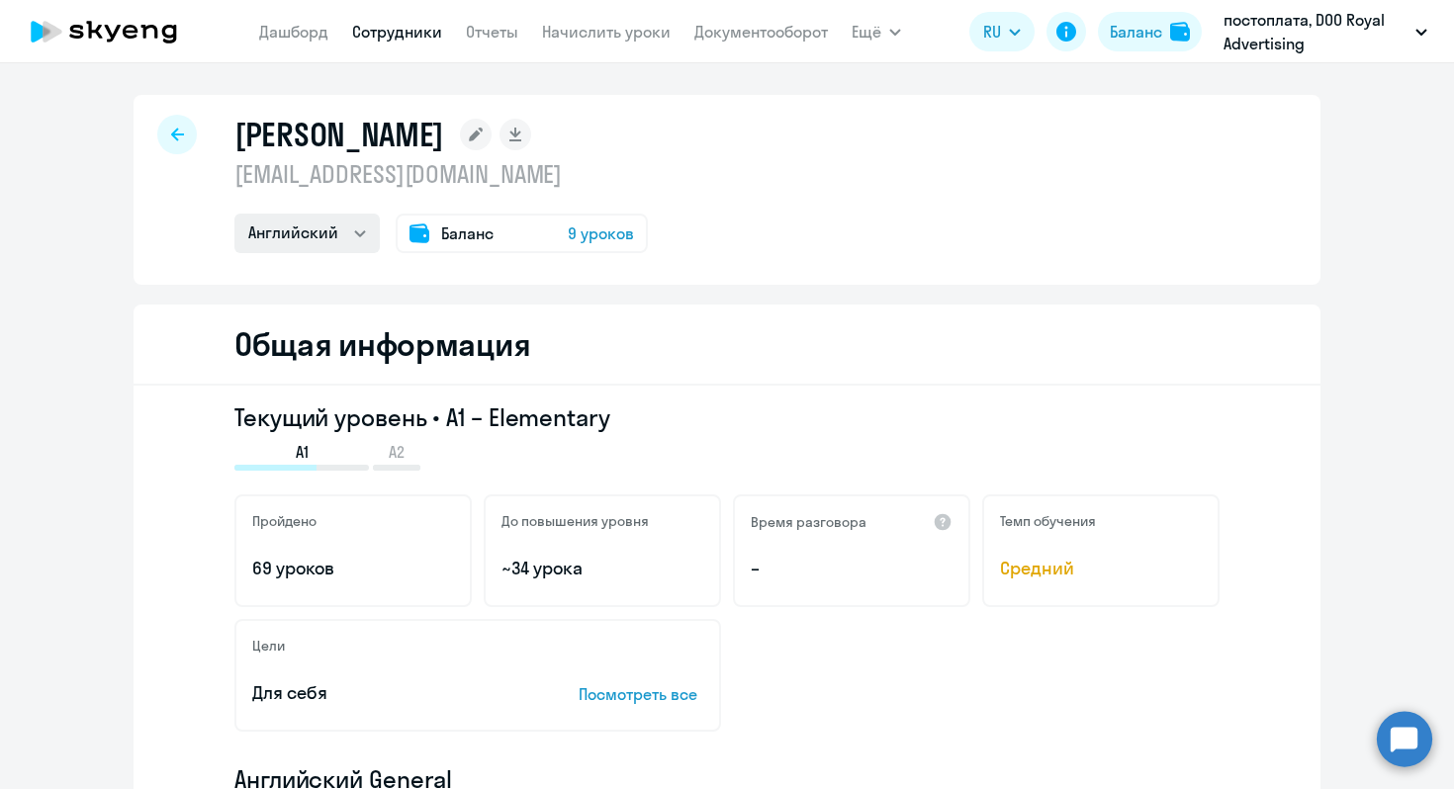 Image resolution: width=1454 pixels, height=789 pixels. What do you see at coordinates (397, 32) in the screenshot?
I see `a: Сотрудники` at bounding box center [397, 32].